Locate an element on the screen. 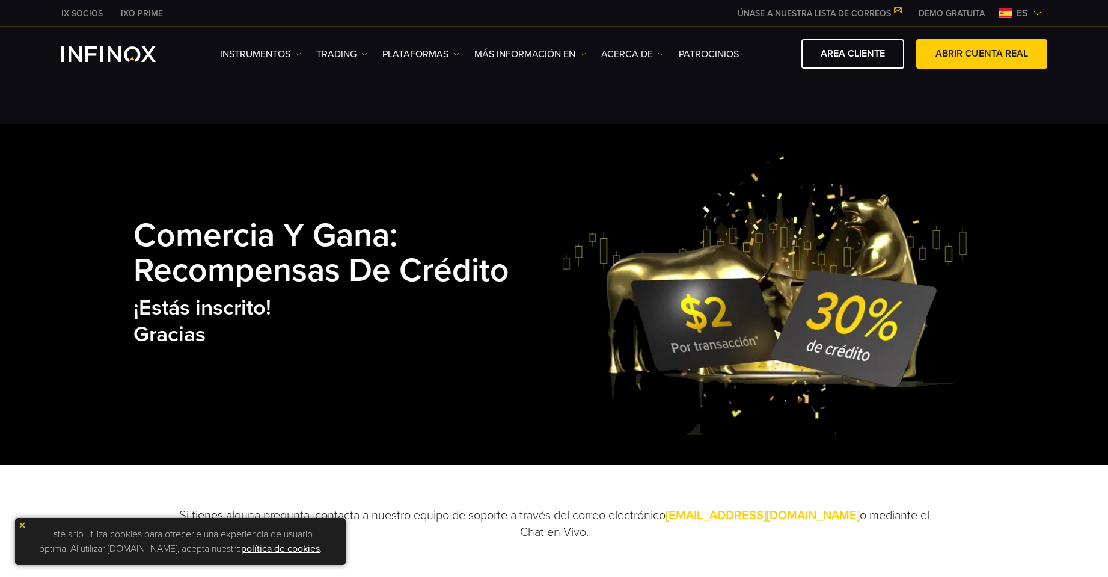  img: yellow close icon is located at coordinates (22, 525).